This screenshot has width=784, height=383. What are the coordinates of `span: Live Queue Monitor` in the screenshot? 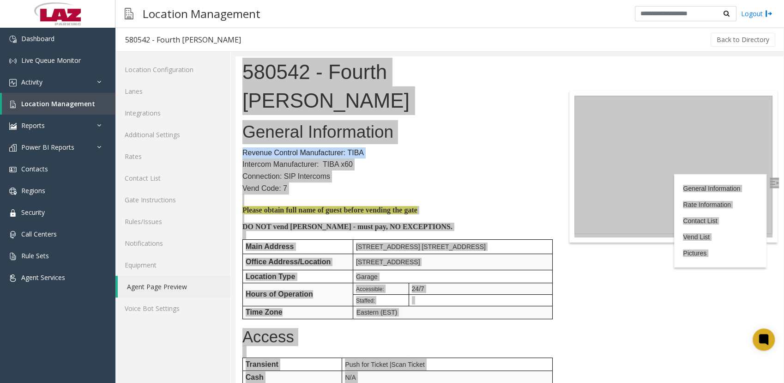 It's located at (51, 60).